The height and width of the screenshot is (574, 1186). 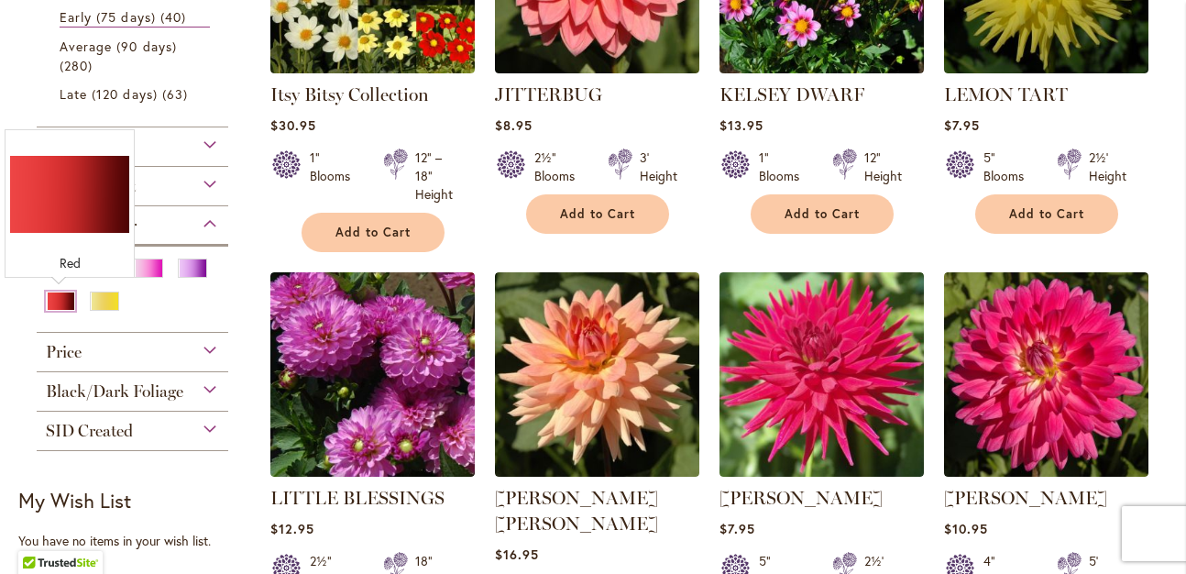 I want to click on span: $16.95, so click(x=517, y=554).